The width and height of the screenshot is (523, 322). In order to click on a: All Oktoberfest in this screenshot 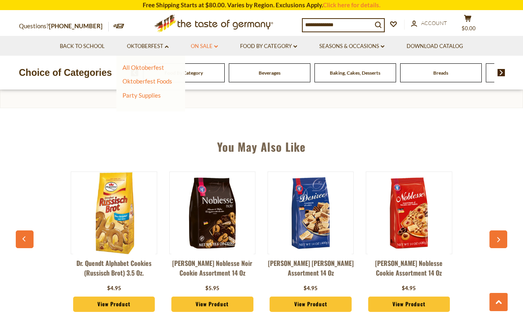, I will do `click(143, 67)`.